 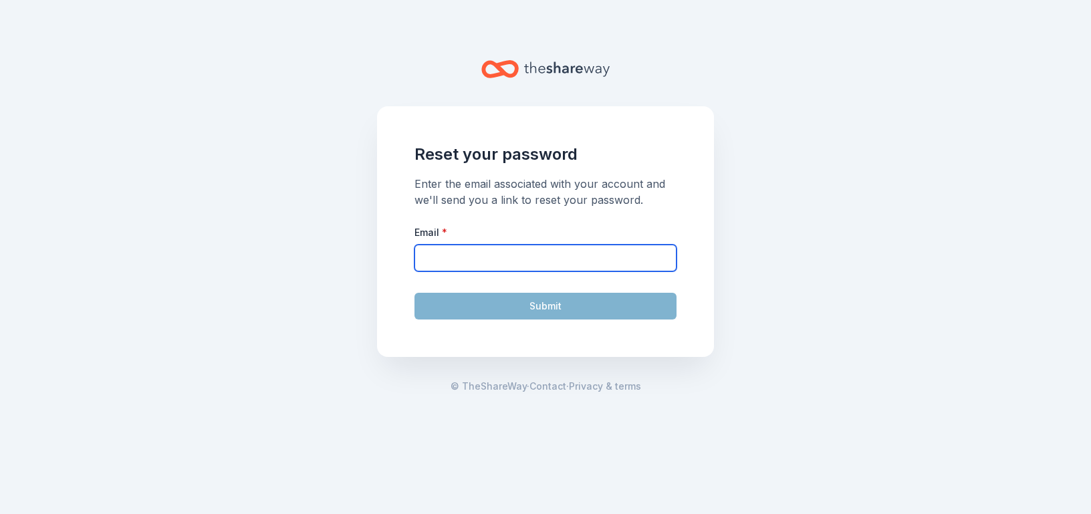 I want to click on h1: Reset your password, so click(x=545, y=154).